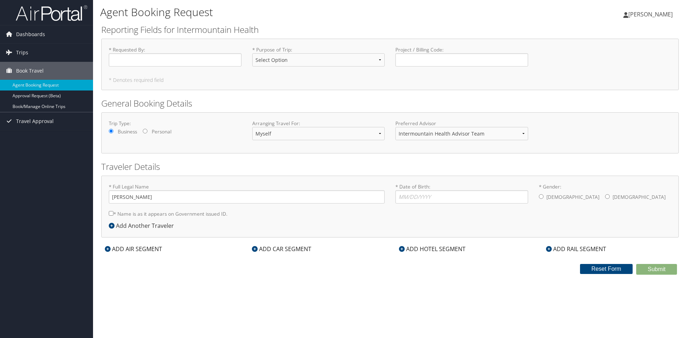  What do you see at coordinates (161, 132) in the screenshot?
I see `label: Personal` at bounding box center [161, 132].